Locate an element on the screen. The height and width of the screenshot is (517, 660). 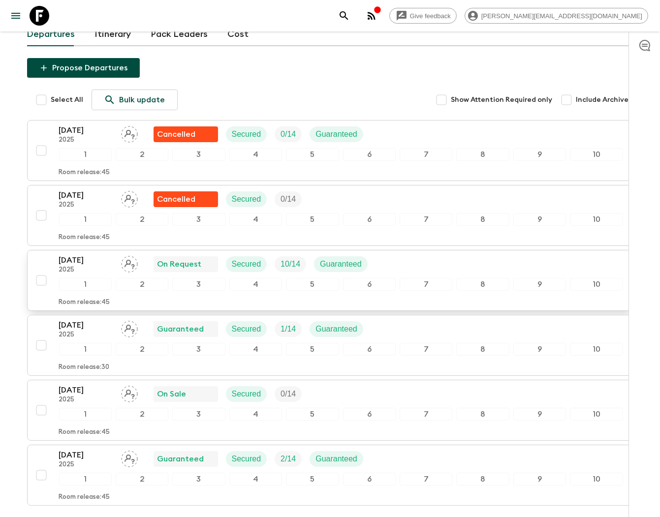
a: Pack Leaders is located at coordinates (180, 34).